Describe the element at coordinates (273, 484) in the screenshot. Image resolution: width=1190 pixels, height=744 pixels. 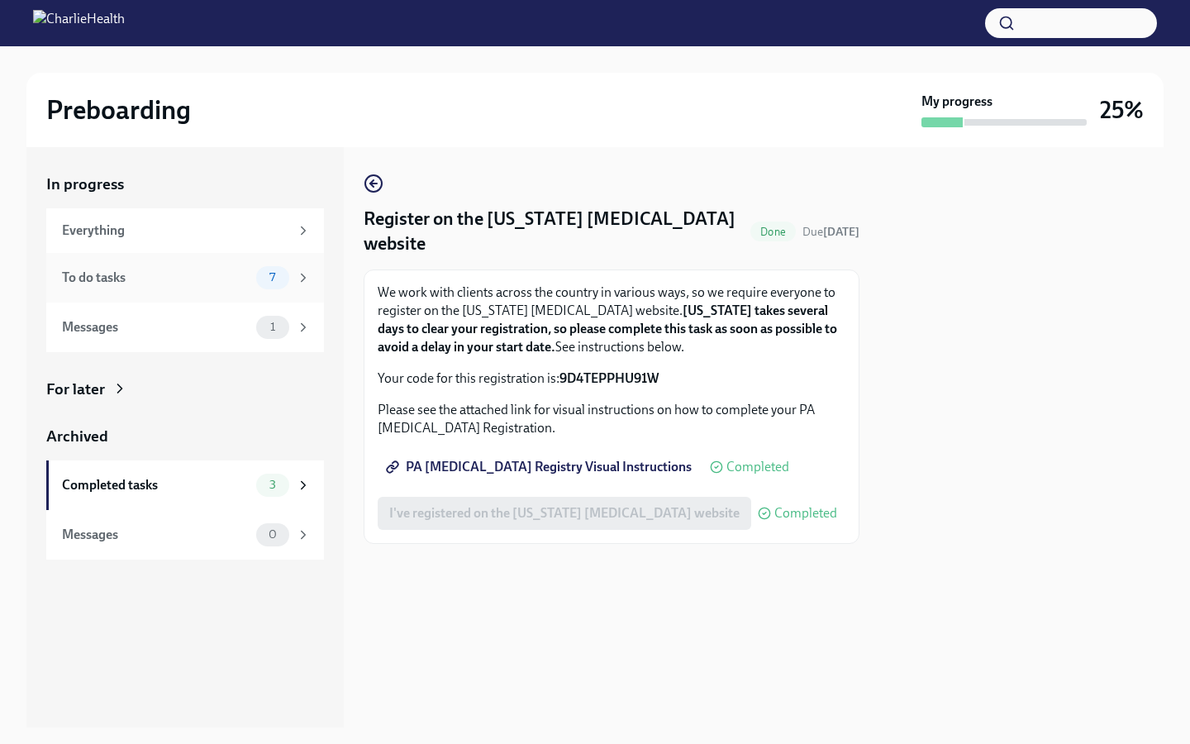
I see `span: 3` at that location.